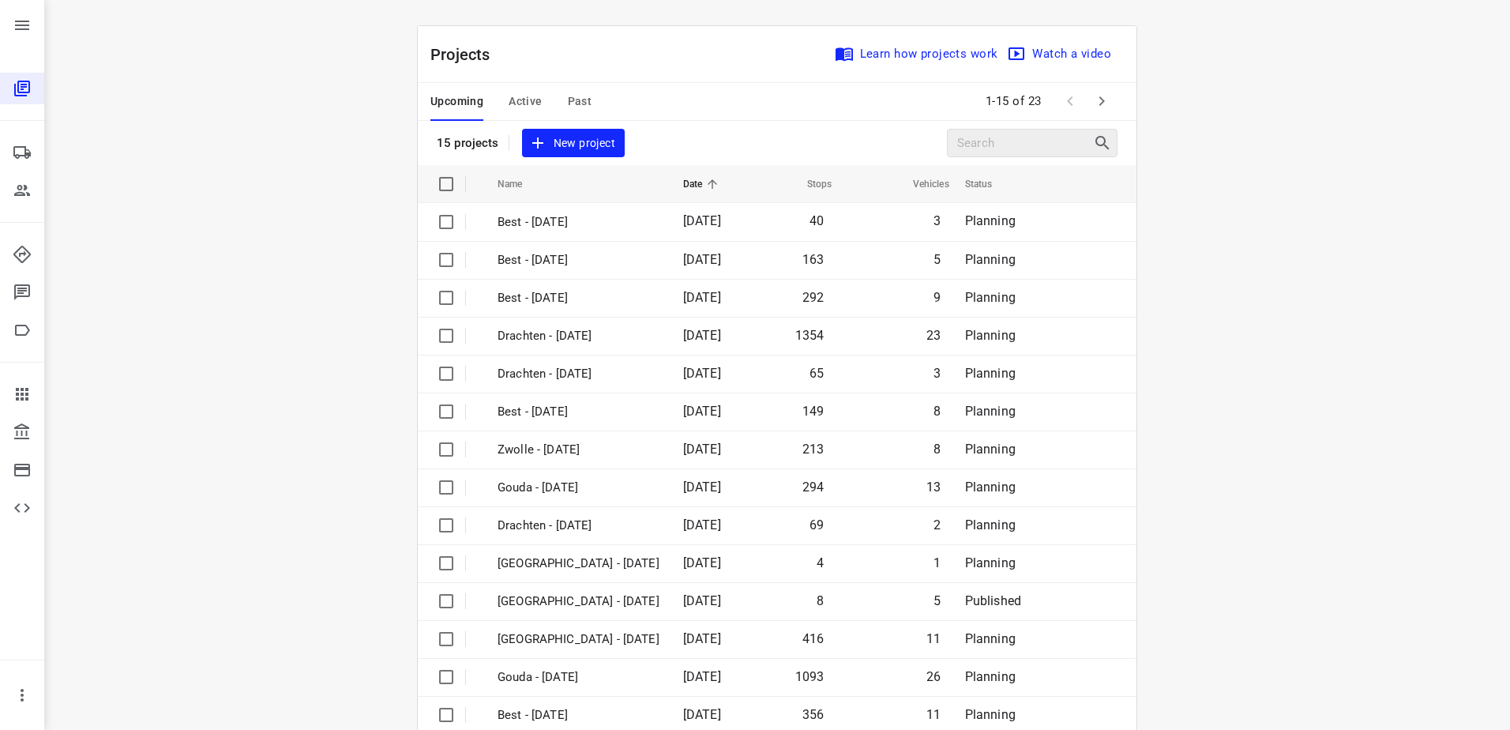 This screenshot has height=730, width=1510. Describe the element at coordinates (578, 601) in the screenshot. I see `p: Gemeente Rotterdam - Thursday` at that location.